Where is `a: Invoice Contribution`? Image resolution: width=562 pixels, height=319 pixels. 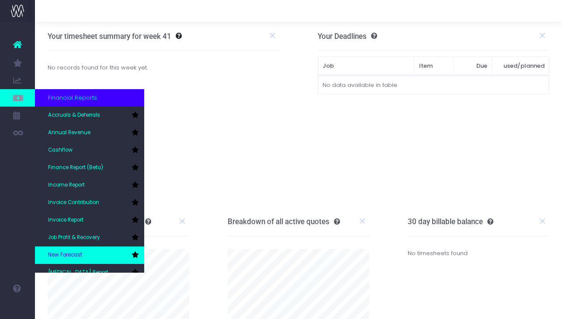
a: Invoice Contribution is located at coordinates (90, 203).